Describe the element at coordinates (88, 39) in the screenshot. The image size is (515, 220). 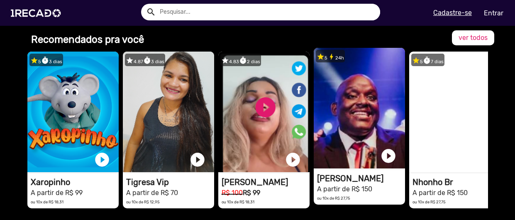
I see `b: Recomendados pra você` at that location.